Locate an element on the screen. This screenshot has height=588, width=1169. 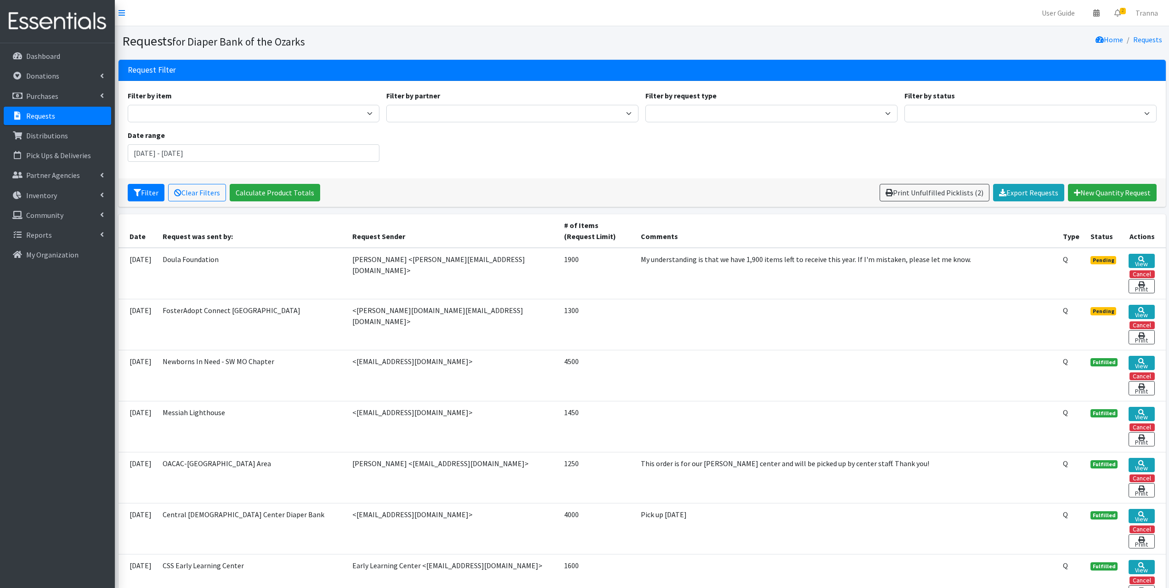
td: Doula Foundation is located at coordinates (252, 273).